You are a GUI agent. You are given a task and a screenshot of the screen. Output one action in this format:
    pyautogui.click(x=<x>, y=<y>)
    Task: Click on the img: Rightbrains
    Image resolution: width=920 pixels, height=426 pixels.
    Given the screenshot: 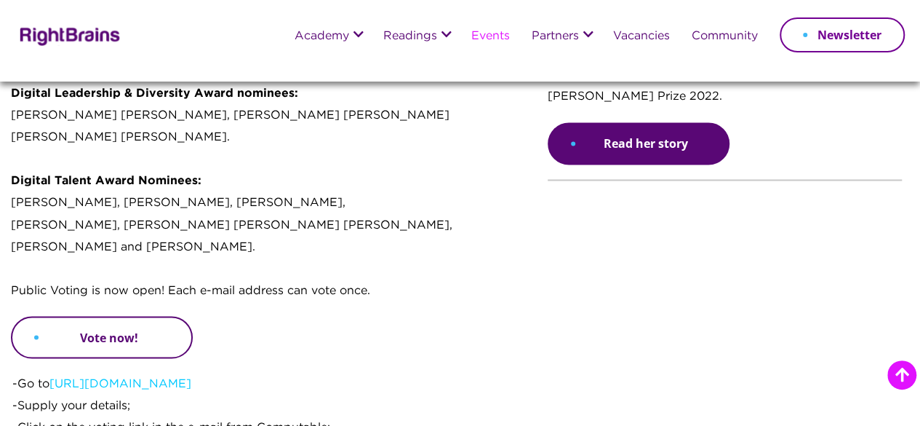 What is the action you would take?
    pyautogui.click(x=68, y=35)
    